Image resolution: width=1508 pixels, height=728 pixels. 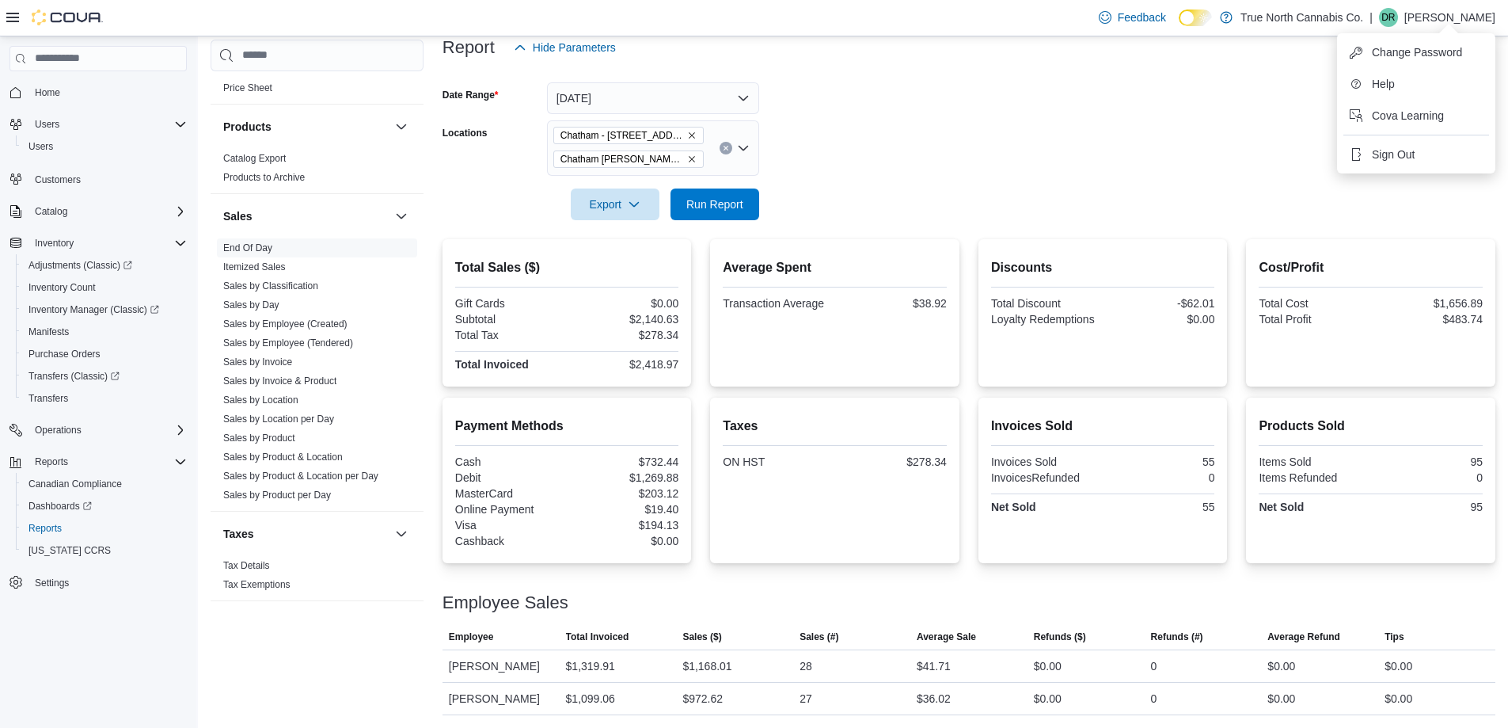 I want to click on span: Chatham - 85 King St W, so click(x=629, y=135).